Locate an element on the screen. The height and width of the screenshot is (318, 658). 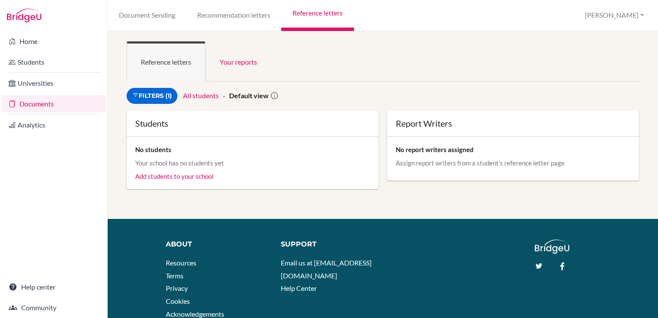
div: Report Writers is located at coordinates (513, 123).